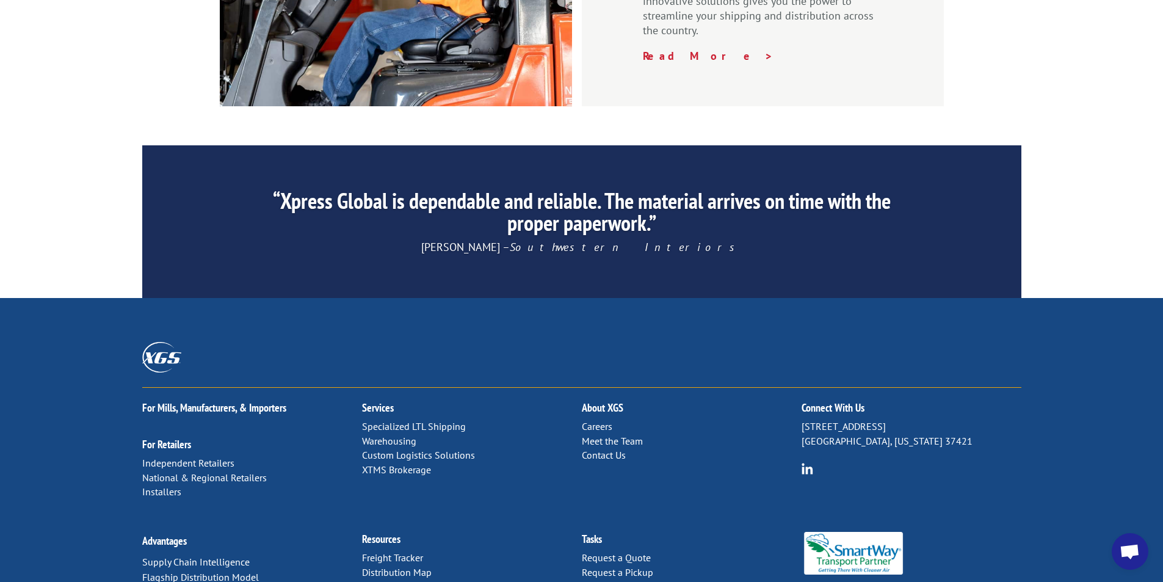 The image size is (1163, 582). Describe the element at coordinates (912, 411) in the screenshot. I see `h2: Connect With Us` at that location.